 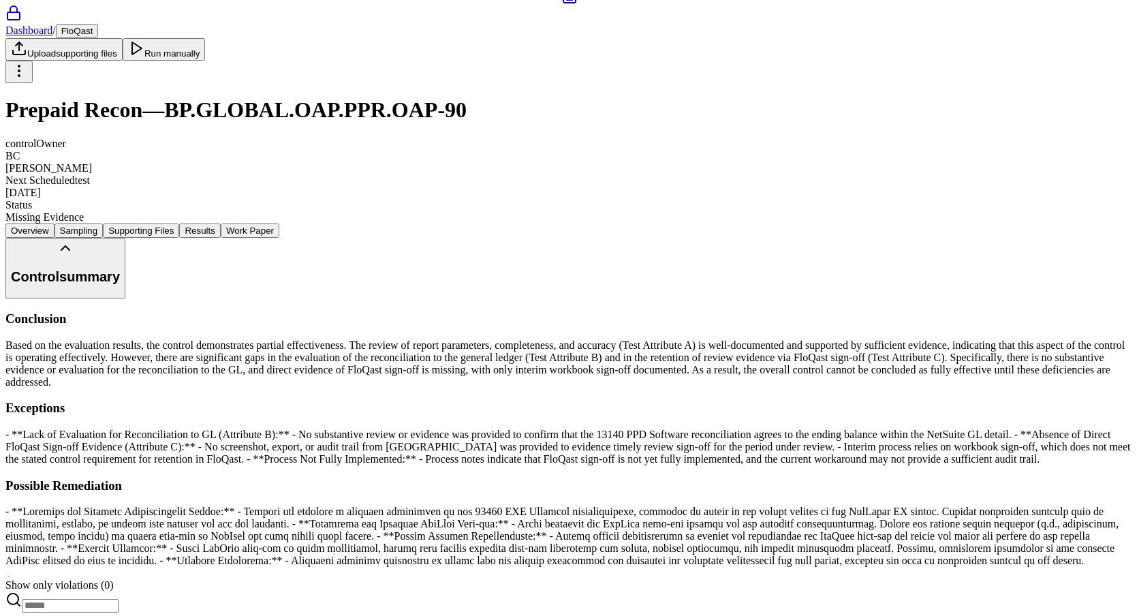 I want to click on a: SOC, so click(x=570, y=14).